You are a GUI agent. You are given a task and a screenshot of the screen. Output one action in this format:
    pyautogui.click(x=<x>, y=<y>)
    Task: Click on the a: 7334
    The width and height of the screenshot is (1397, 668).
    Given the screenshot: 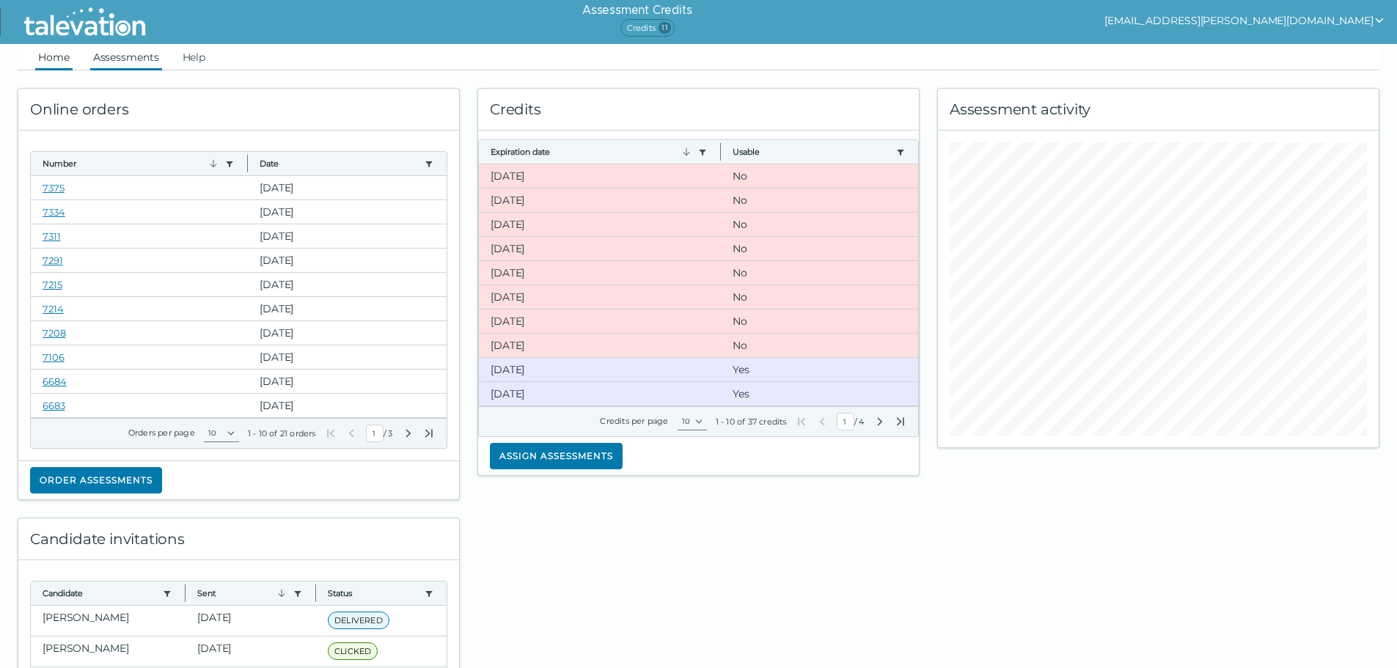 What is the action you would take?
    pyautogui.click(x=54, y=212)
    